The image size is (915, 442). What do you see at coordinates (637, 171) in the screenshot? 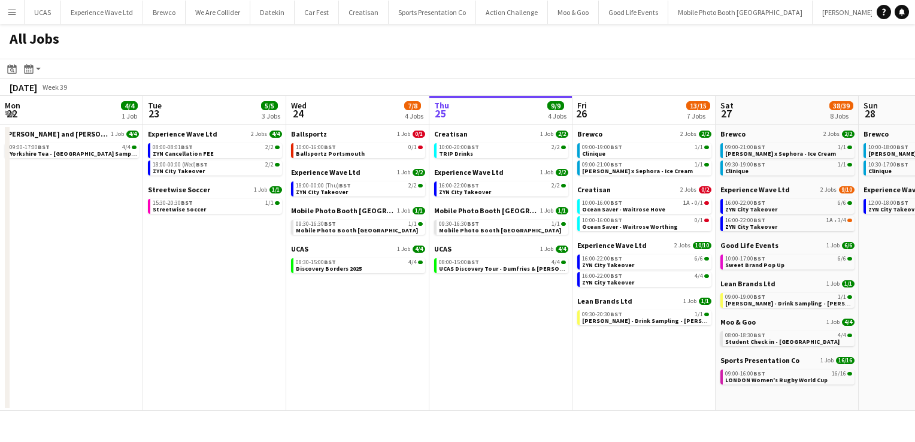
I see `span: Estée Lauder x Sephora - Ice Cream` at bounding box center [637, 171].